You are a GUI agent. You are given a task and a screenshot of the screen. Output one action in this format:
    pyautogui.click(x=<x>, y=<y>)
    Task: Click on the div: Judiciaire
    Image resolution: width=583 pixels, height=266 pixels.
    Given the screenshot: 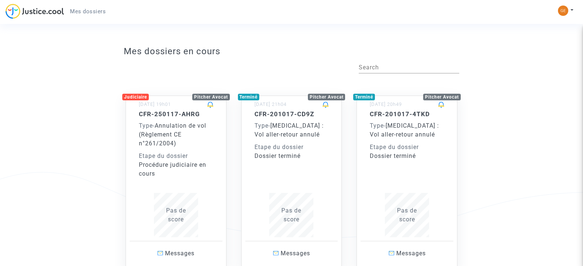 What is the action you would take?
    pyautogui.click(x=136, y=97)
    